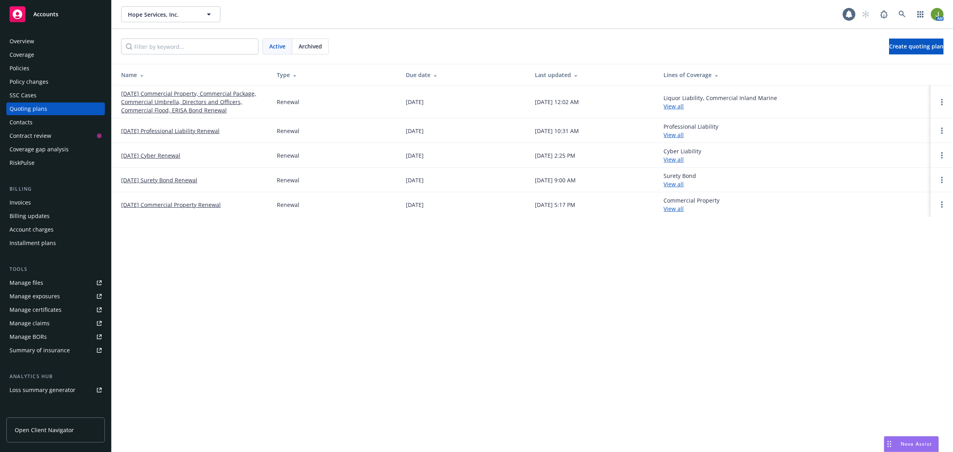 This screenshot has height=452, width=953. What do you see at coordinates (56, 95) in the screenshot?
I see `a: SSC Cases` at bounding box center [56, 95].